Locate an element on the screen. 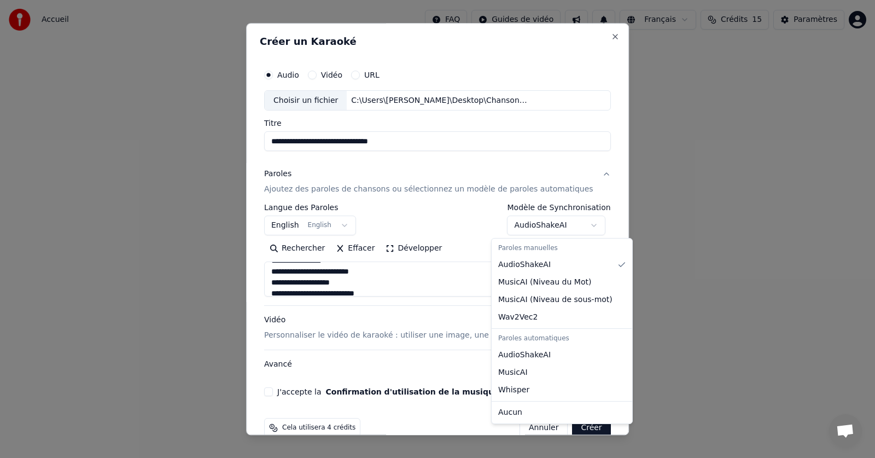 The image size is (875, 458). span: MusicAI is located at coordinates (513, 373).